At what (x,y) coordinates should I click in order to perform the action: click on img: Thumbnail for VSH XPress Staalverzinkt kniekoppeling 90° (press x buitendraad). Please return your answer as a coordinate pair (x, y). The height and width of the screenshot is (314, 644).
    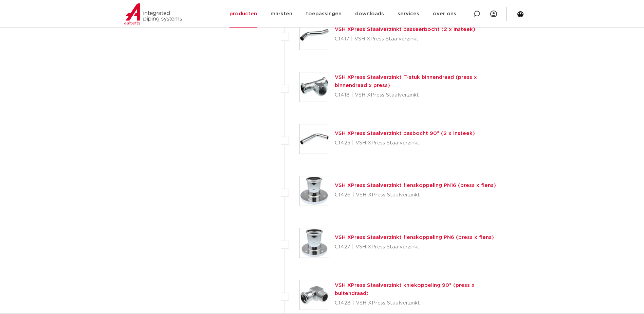
    Looking at the image, I should click on (315, 295).